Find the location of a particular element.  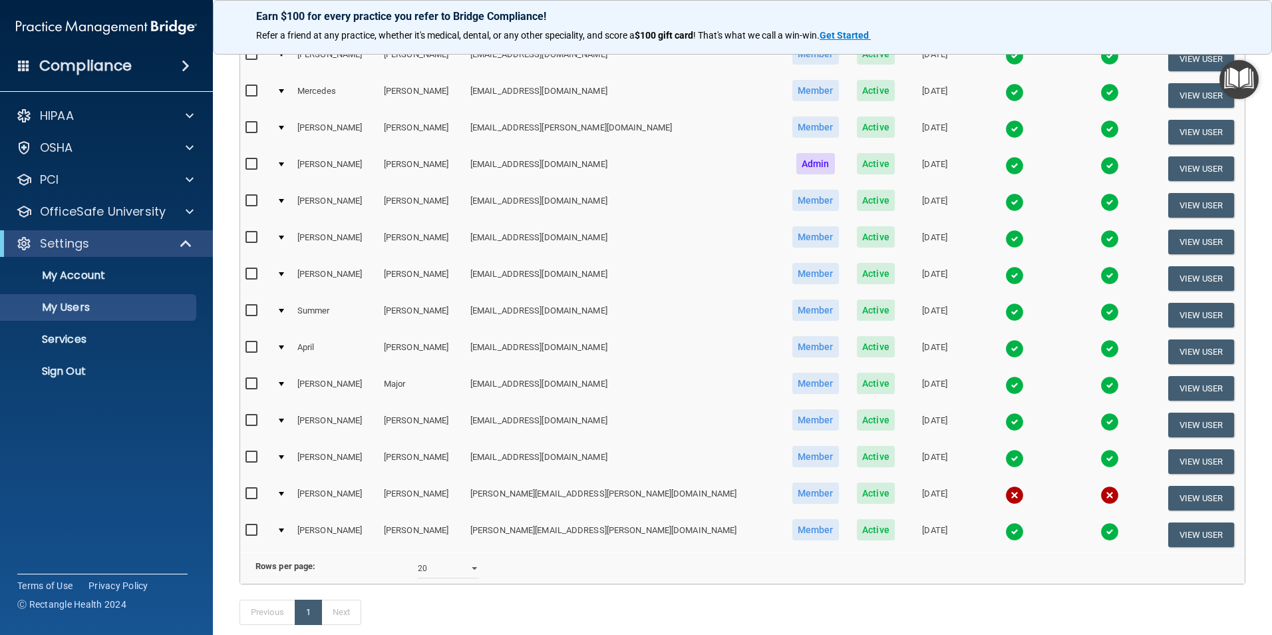

b: Rows per page: is located at coordinates (285, 566).